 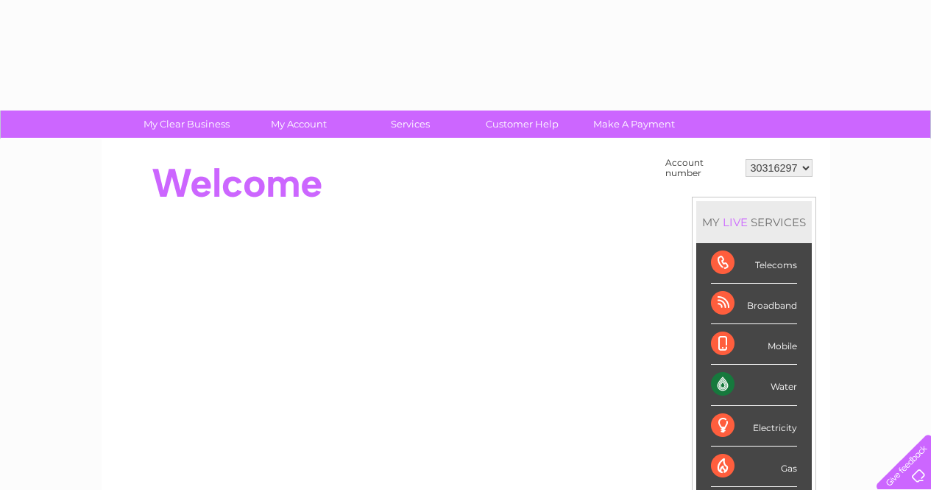 What do you see at coordinates (754, 466) in the screenshot?
I see `div: Gas` at bounding box center [754, 466].